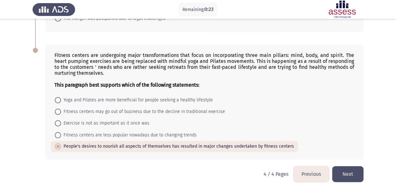 The width and height of the screenshot is (396, 183). I want to click on button: load previous page, so click(311, 174).